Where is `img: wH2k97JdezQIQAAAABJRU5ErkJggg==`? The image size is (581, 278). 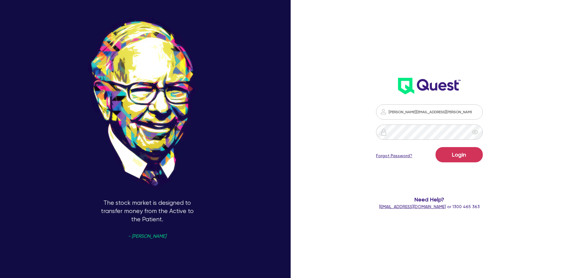 img: wH2k97JdezQIQAAAABJRU5ErkJggg== is located at coordinates (429, 86).